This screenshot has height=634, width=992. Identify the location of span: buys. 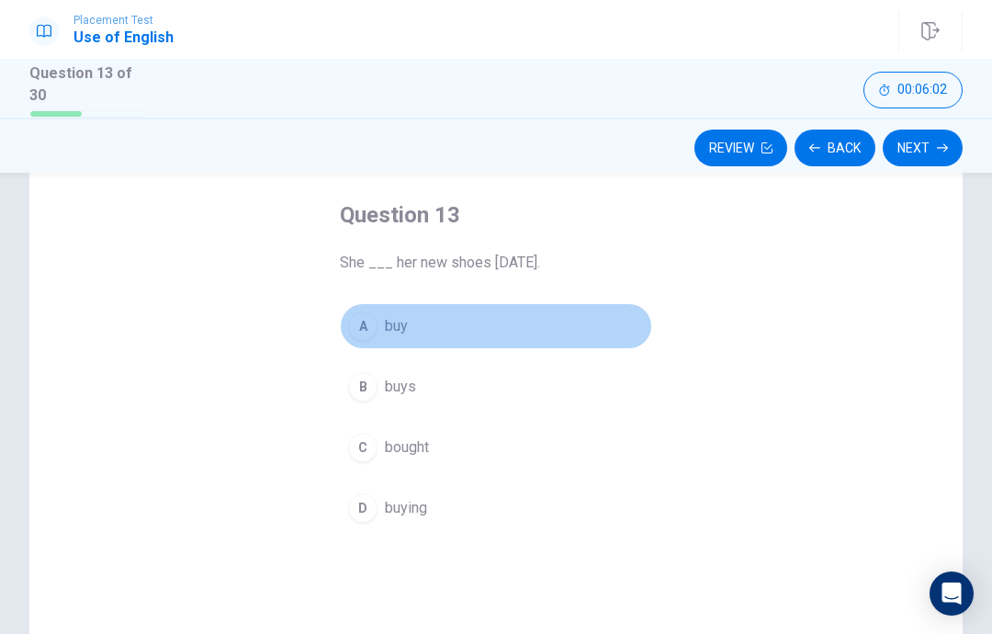
(400, 387).